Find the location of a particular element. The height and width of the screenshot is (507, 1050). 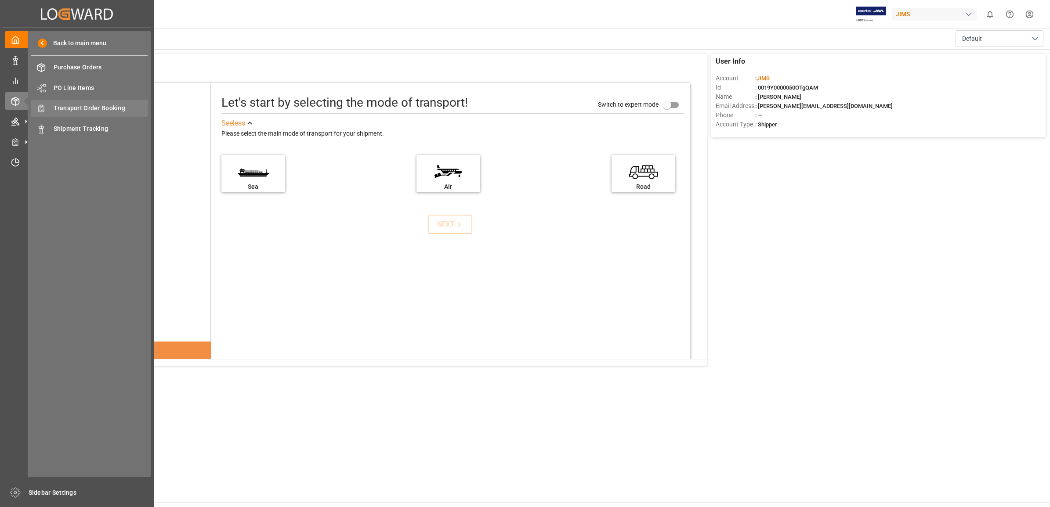

button: open menu is located at coordinates (999, 39).